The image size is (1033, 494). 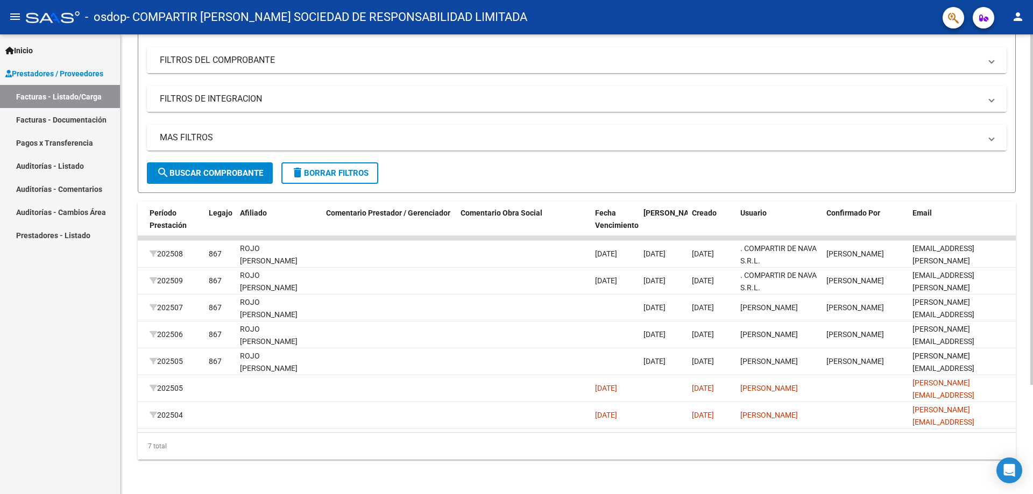 What do you see at coordinates (210, 173) in the screenshot?
I see `button: Buscar Comprobante` at bounding box center [210, 173].